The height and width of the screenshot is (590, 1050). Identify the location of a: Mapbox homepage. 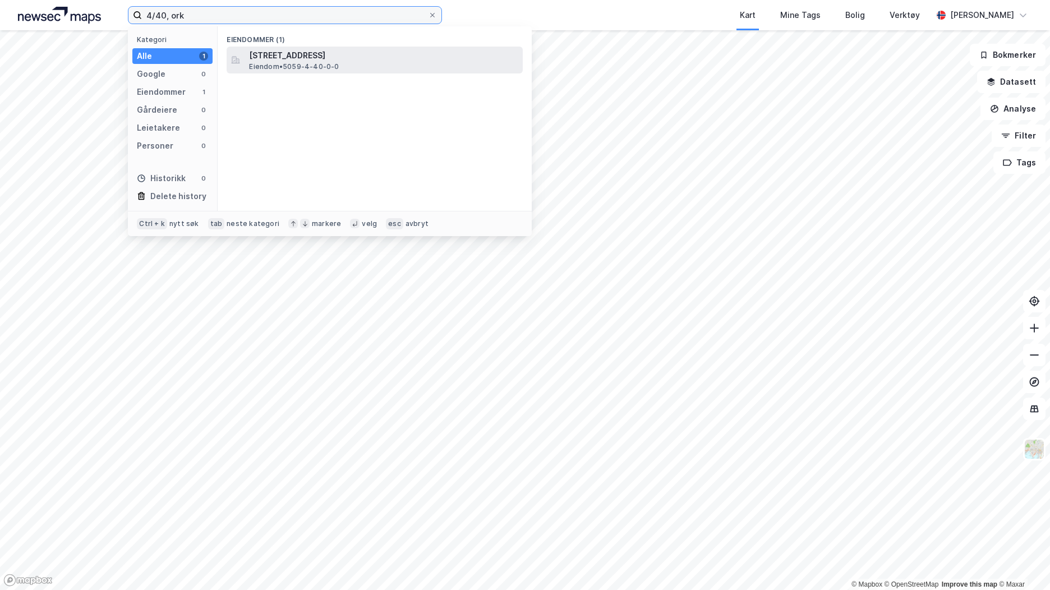
(28, 580).